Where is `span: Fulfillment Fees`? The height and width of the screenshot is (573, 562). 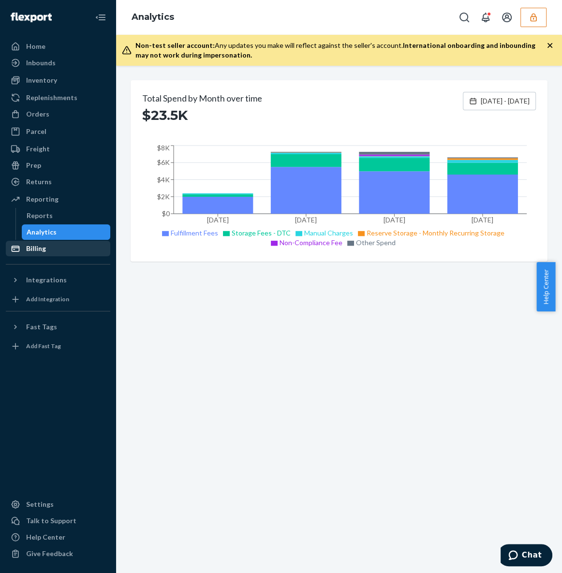 span: Fulfillment Fees is located at coordinates (194, 232).